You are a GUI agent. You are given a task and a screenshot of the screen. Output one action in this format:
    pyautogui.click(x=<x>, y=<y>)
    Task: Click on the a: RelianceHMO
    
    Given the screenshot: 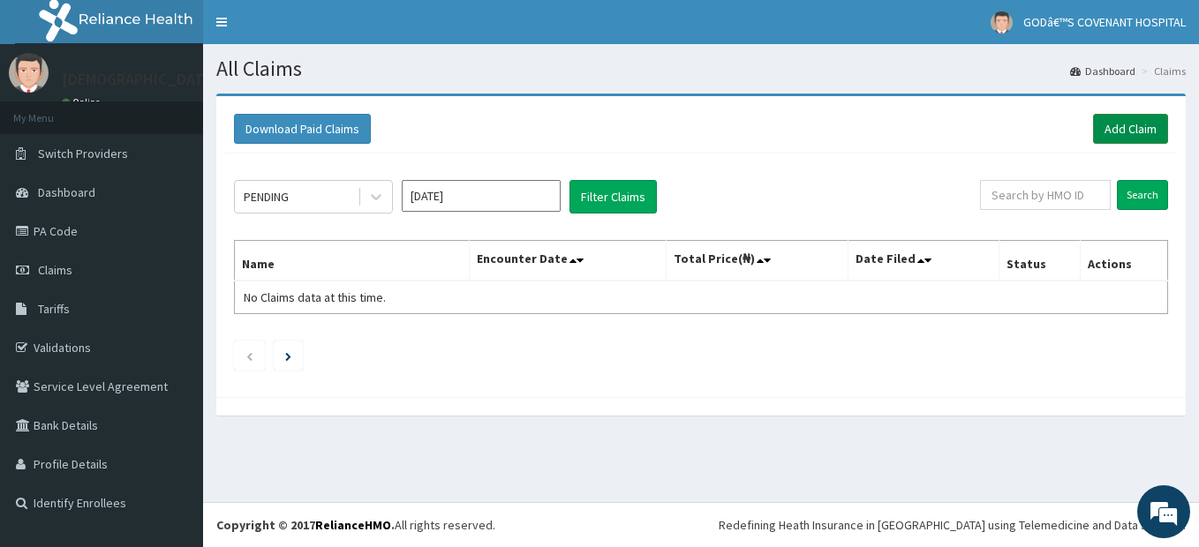 What is the action you would take?
    pyautogui.click(x=353, y=525)
    